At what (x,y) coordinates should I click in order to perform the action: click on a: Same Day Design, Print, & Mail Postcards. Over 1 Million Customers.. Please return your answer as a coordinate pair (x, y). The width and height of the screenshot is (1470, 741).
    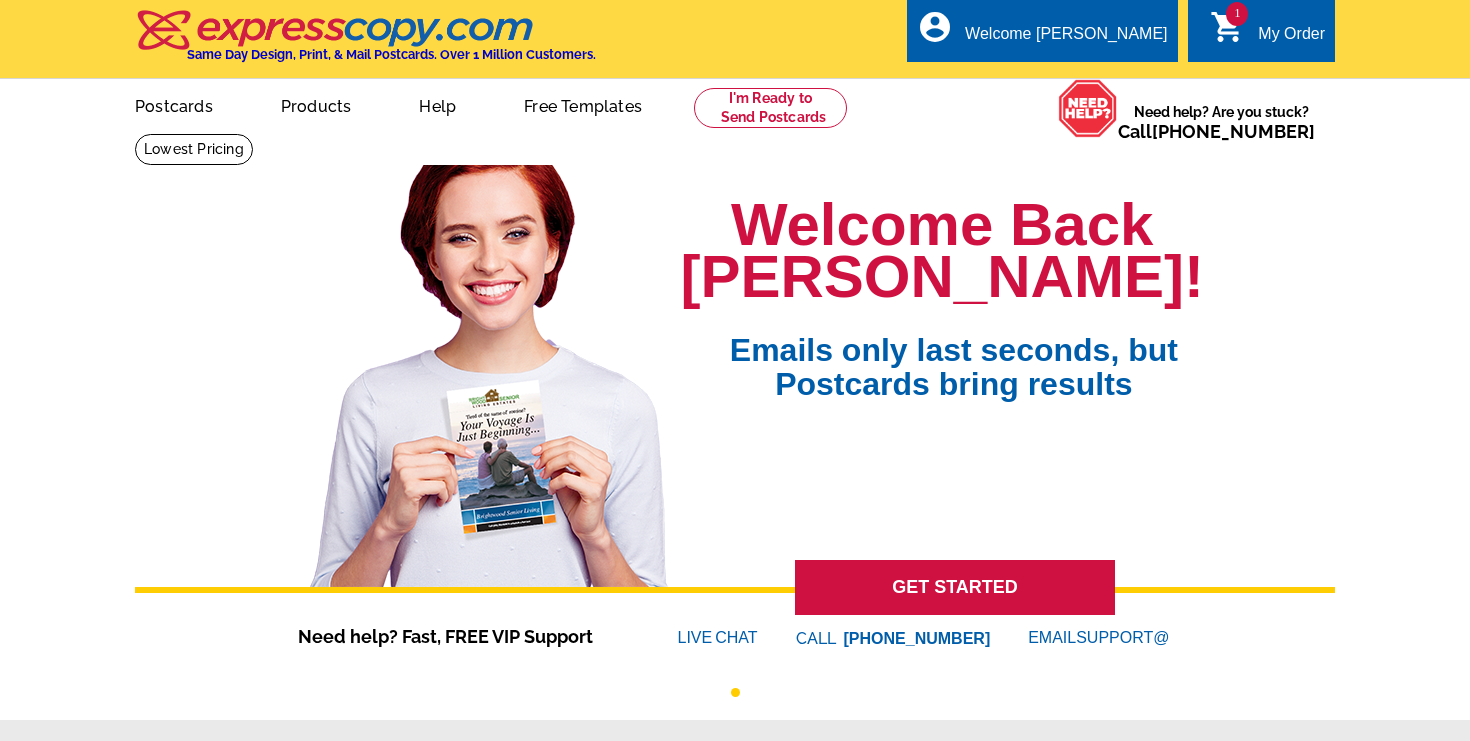
    Looking at the image, I should click on (365, 43).